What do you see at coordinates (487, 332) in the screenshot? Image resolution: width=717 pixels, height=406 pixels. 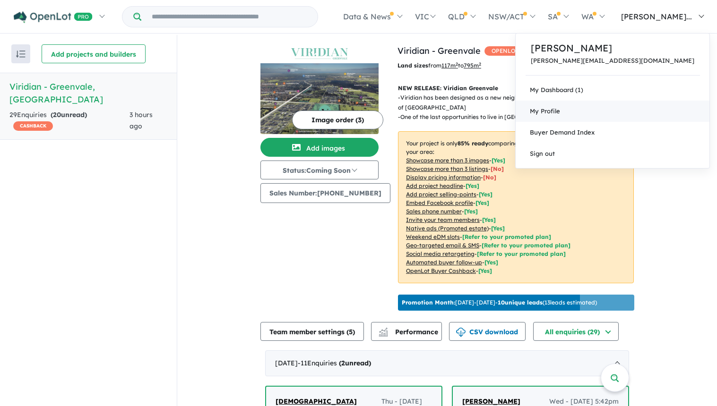 I see `button: CSV download` at bounding box center [487, 332].